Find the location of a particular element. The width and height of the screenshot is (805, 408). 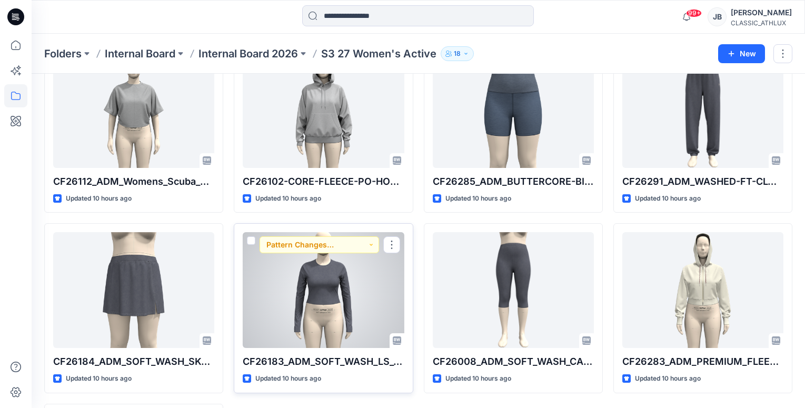

button: 18 is located at coordinates (457, 54).